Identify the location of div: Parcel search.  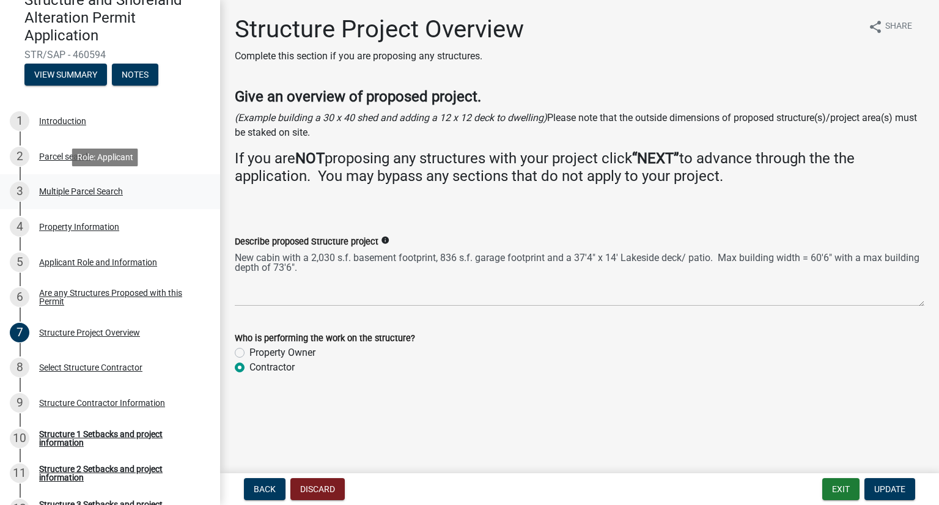
(65, 156).